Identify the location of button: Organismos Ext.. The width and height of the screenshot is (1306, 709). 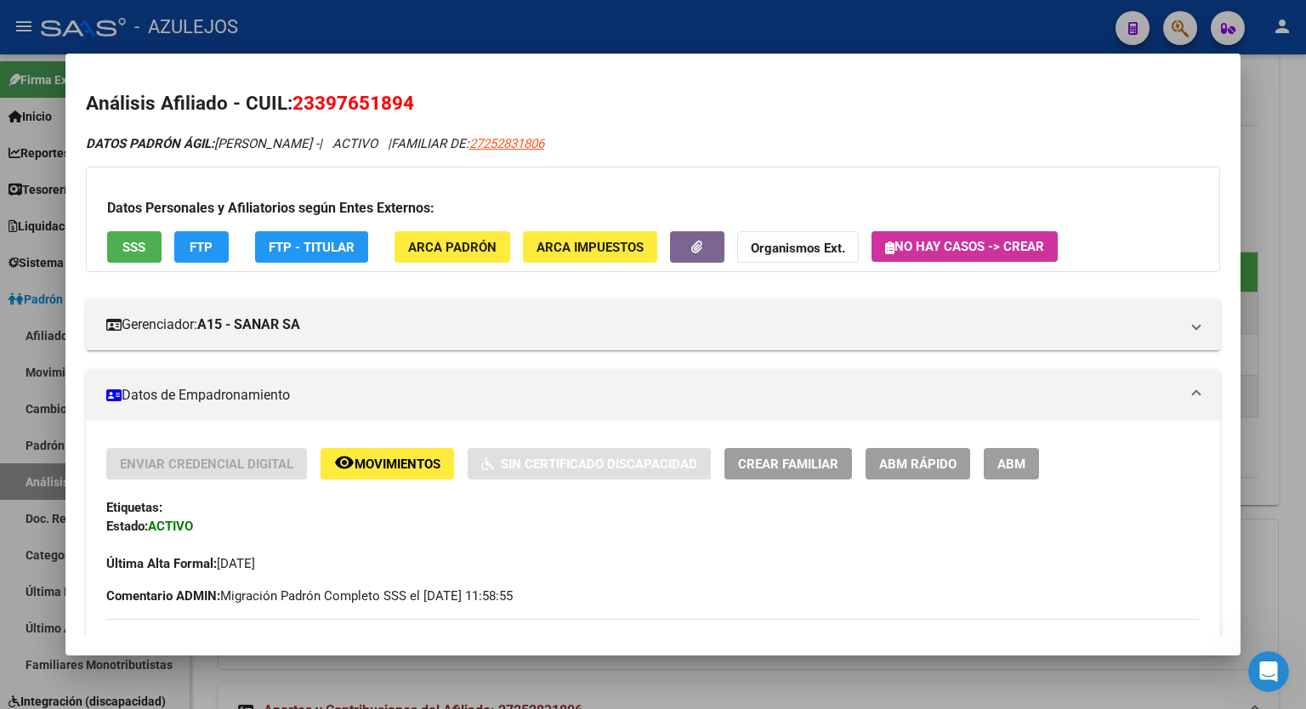
(797, 246).